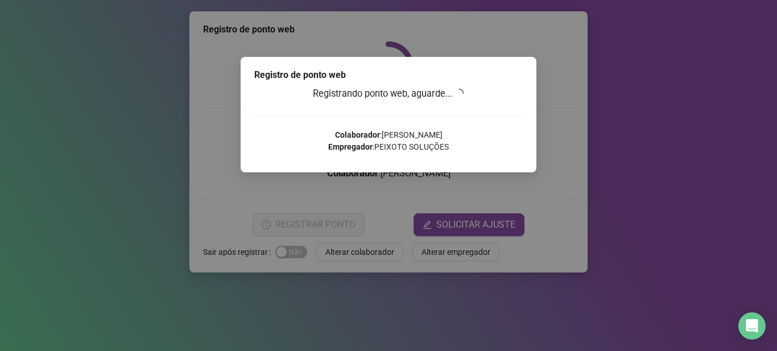 Image resolution: width=777 pixels, height=351 pixels. What do you see at coordinates (388, 75) in the screenshot?
I see `div: Registro de ponto web` at bounding box center [388, 75].